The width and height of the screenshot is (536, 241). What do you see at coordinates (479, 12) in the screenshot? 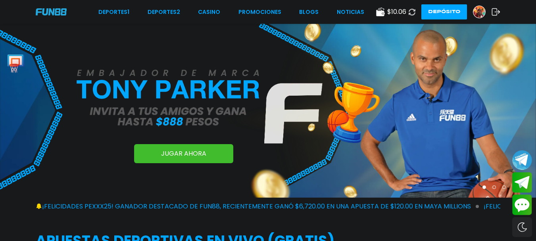
I see `img: Avatar` at bounding box center [479, 12].